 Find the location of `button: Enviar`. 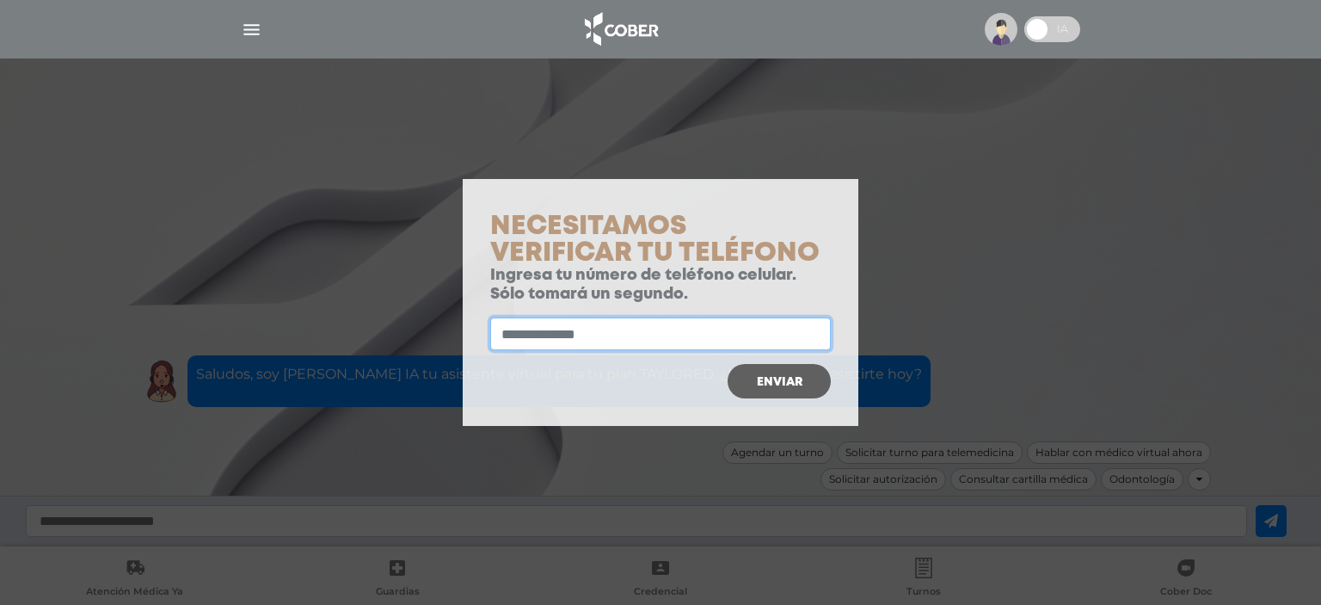

button: Enviar is located at coordinates (779, 381).